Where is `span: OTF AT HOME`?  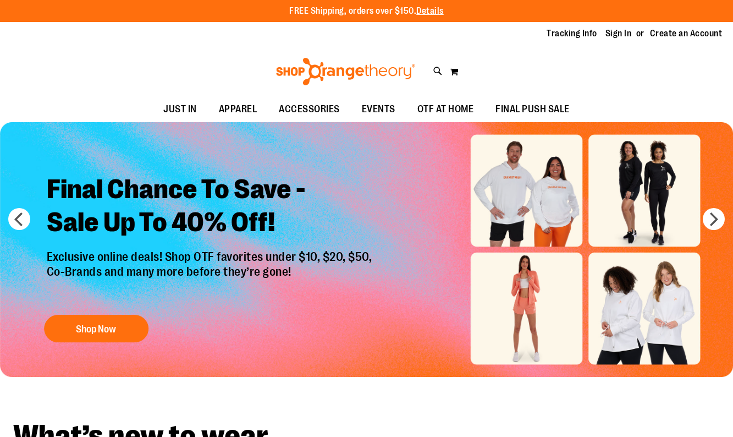
span: OTF AT HOME is located at coordinates (446, 109).